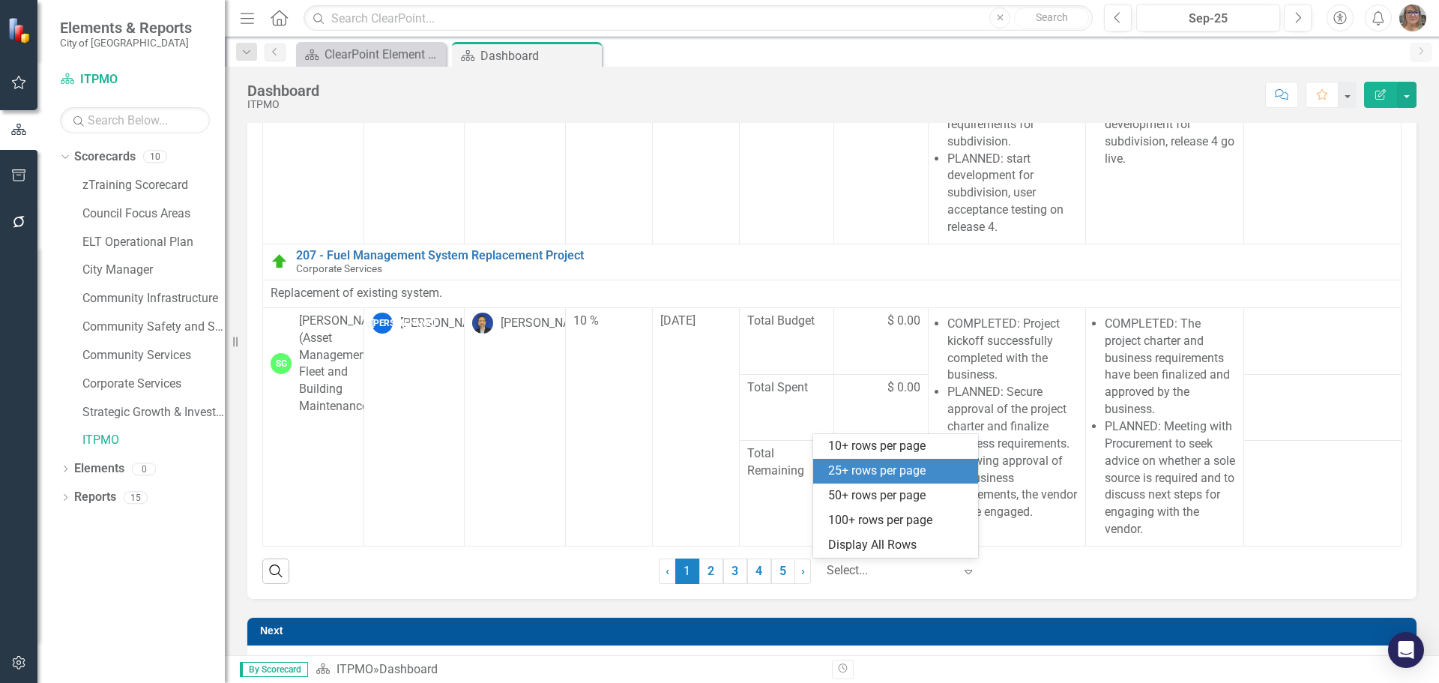 The image size is (1439, 683). What do you see at coordinates (136, 497) in the screenshot?
I see `div: 15` at bounding box center [136, 497].